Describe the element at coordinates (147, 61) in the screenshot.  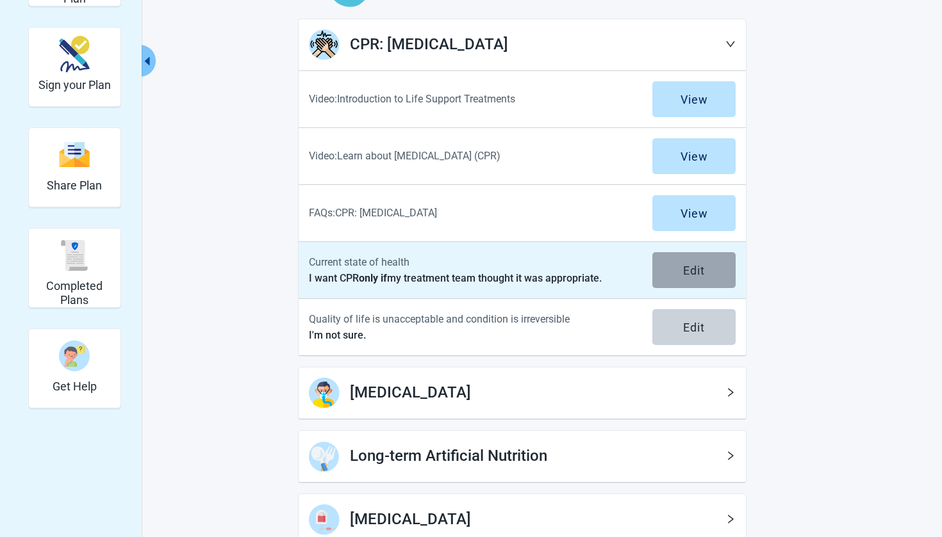
I see `button: Collapse menu` at that location.